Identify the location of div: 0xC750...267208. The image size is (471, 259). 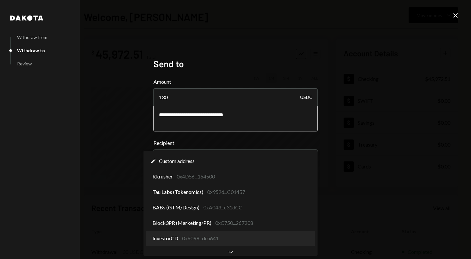
(234, 222).